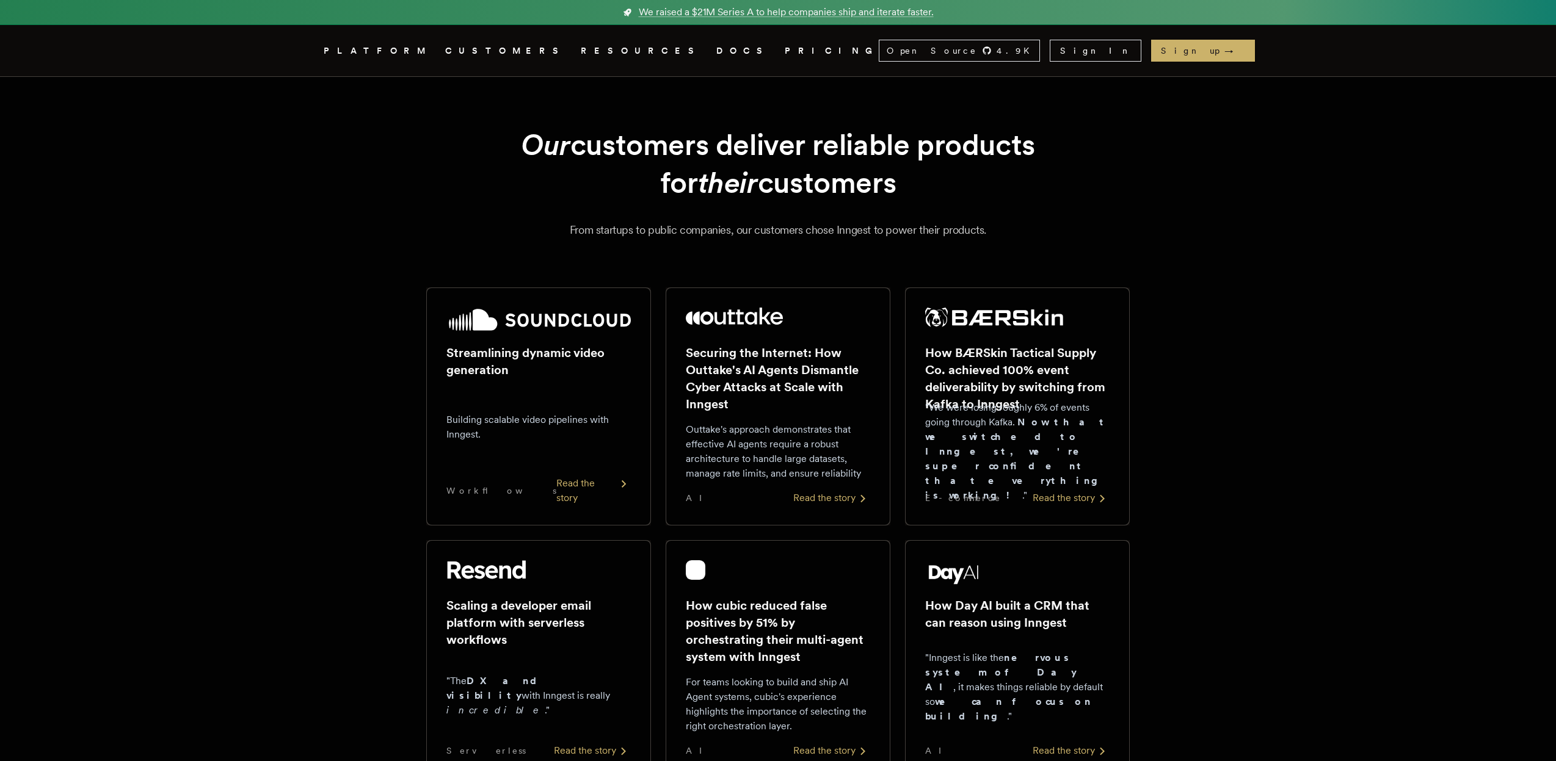  I want to click on button: RESOURCES, so click(641, 51).